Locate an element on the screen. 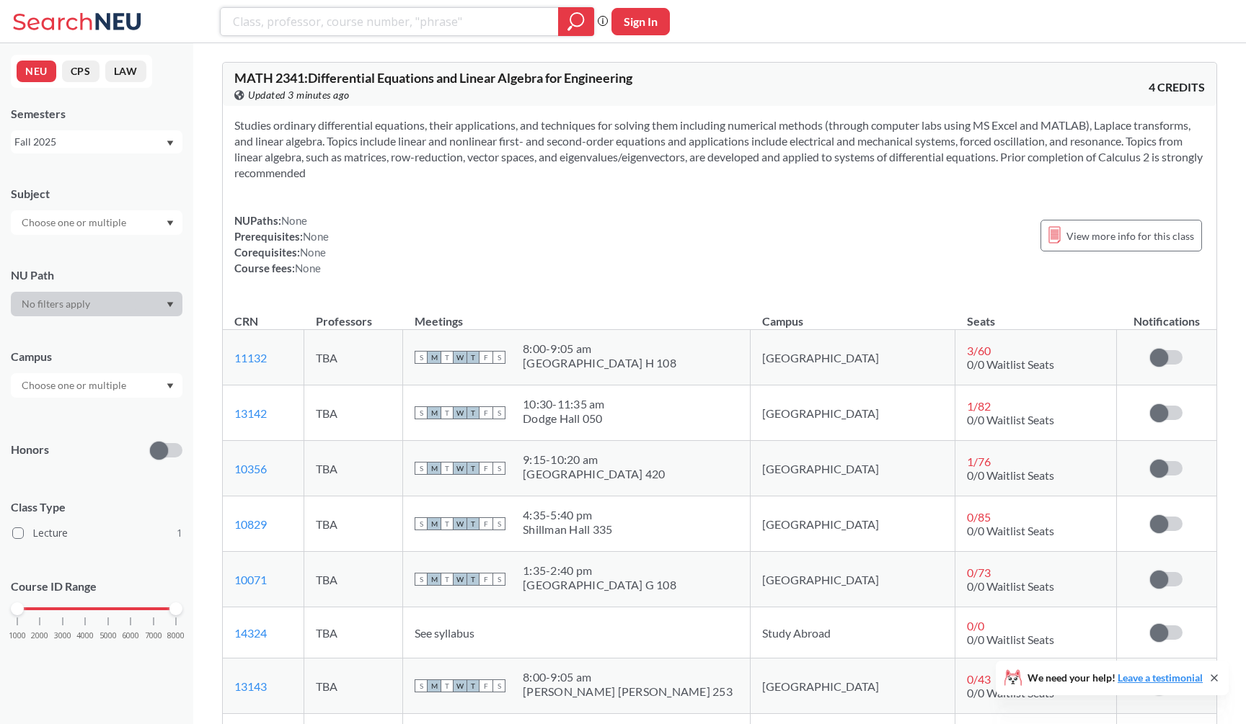  span: 0 / 43 is located at coordinates (978, 679).